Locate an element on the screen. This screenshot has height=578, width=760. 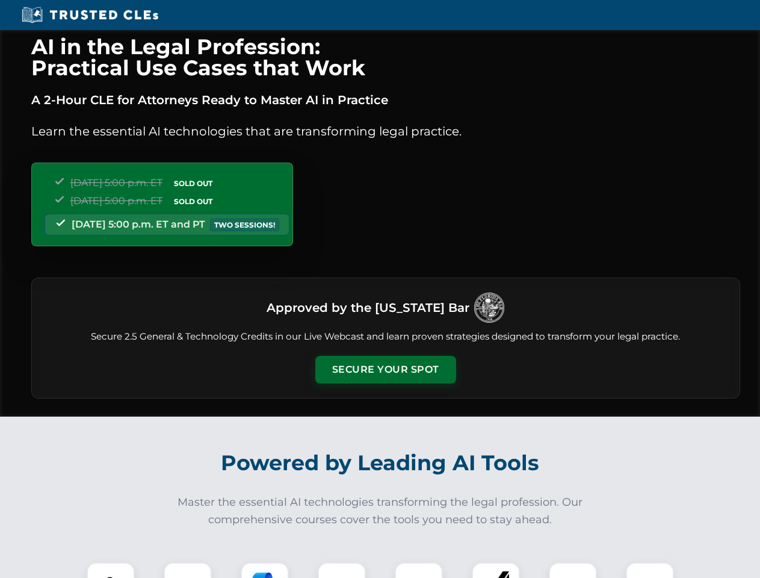
p: Secure 2.5 General & Technology Credits in our Live Webcast and learn proven strategies designed ... is located at coordinates (386, 337).